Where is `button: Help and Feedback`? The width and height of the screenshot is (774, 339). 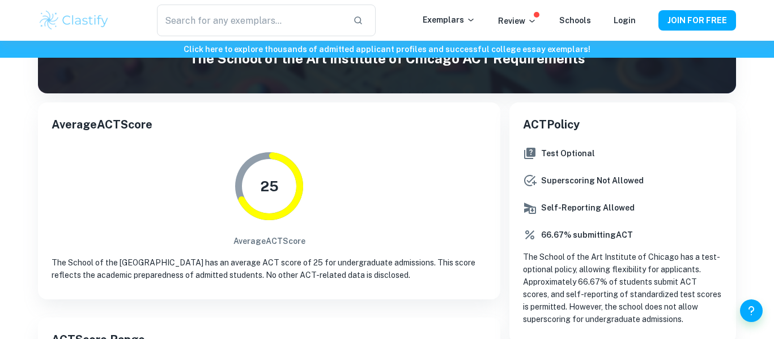
button: Help and Feedback is located at coordinates (751, 311).